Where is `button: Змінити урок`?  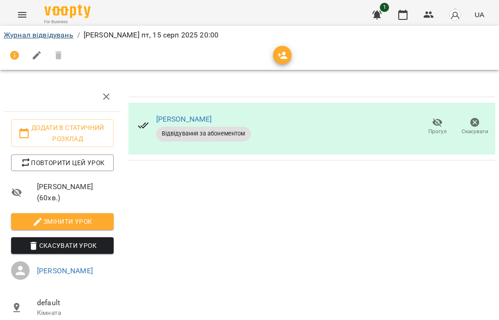 button: Змінити урок is located at coordinates (62, 221).